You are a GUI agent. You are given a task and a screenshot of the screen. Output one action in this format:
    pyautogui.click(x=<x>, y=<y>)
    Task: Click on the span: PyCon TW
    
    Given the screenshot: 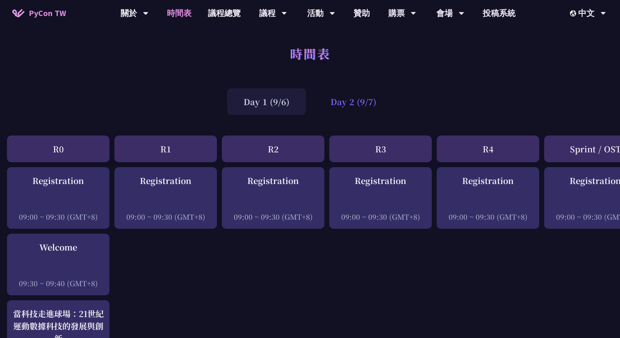 What is the action you would take?
    pyautogui.click(x=47, y=13)
    